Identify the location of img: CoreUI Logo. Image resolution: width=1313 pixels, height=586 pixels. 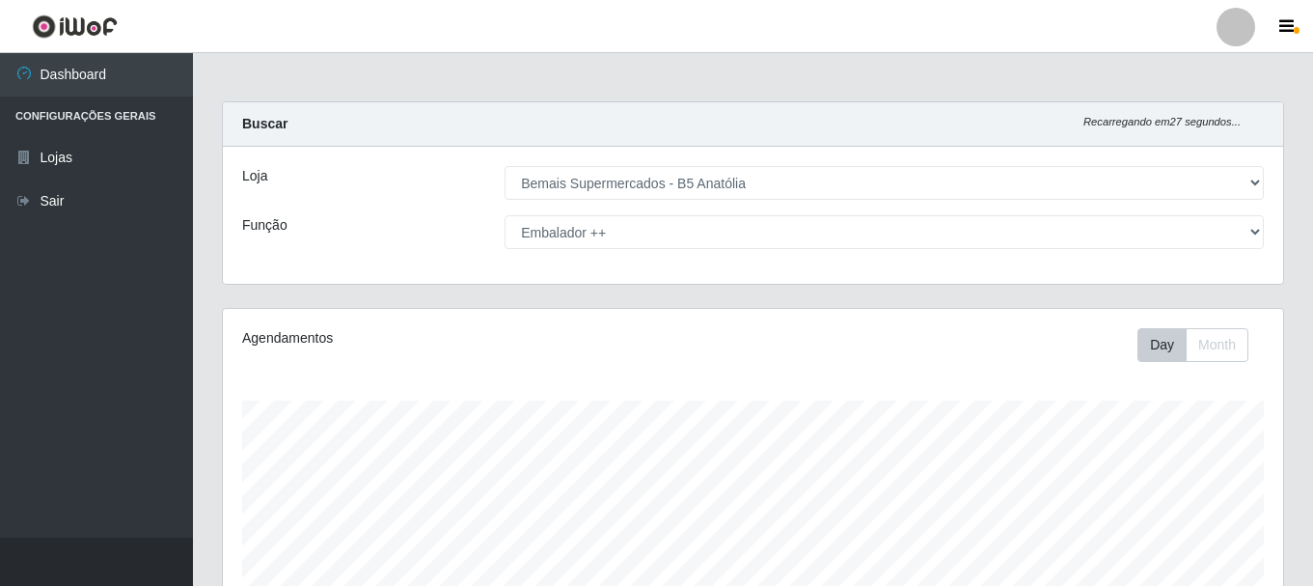
(74, 26).